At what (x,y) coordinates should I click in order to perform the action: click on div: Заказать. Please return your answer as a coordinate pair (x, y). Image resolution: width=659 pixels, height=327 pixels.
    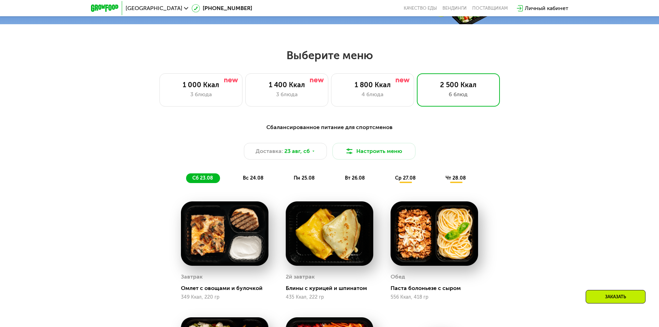
    Looking at the image, I should click on (615, 296).